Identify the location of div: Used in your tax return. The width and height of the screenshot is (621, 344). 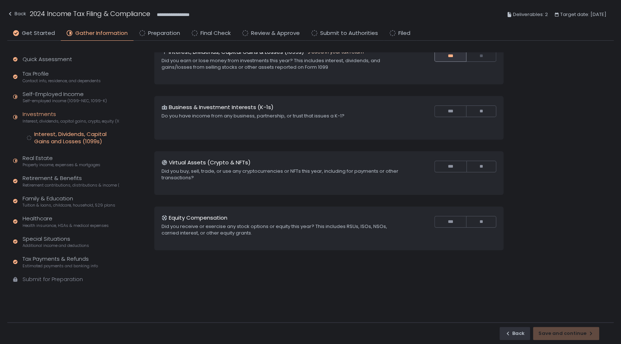
(336, 52).